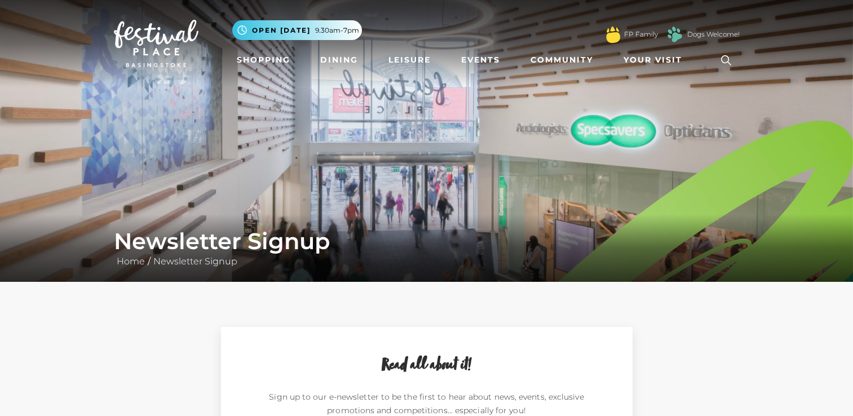  I want to click on a: Newsletter Signup, so click(195, 261).